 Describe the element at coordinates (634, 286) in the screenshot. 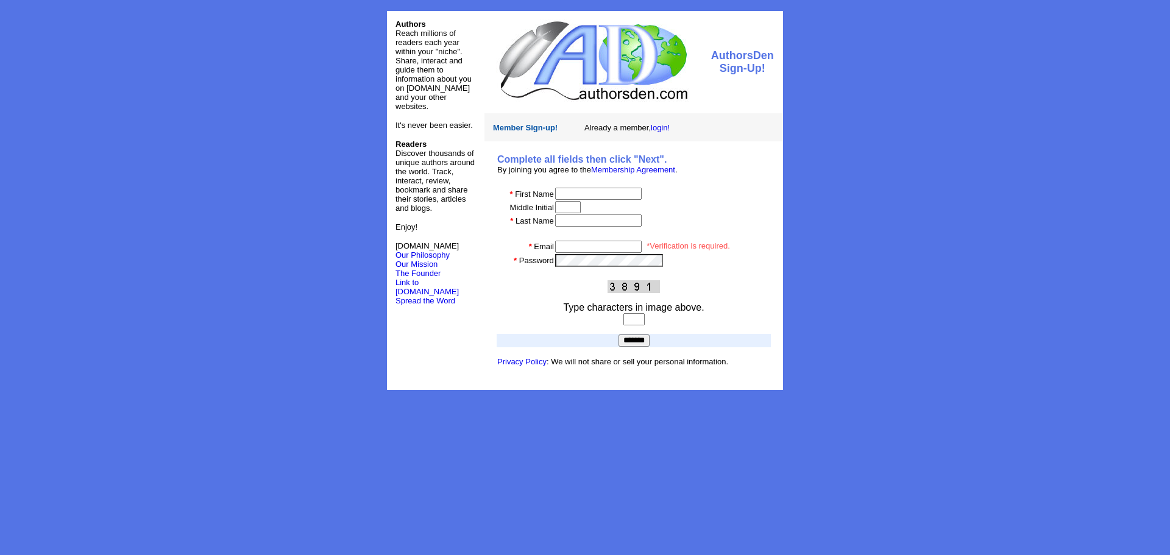

I see `img: This Is CAPTCHA Image` at that location.